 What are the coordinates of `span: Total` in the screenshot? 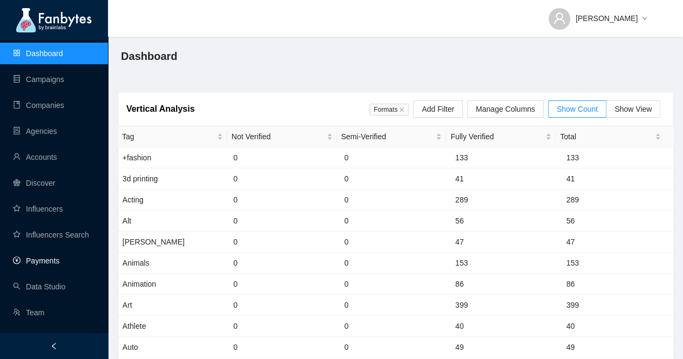 It's located at (607, 137).